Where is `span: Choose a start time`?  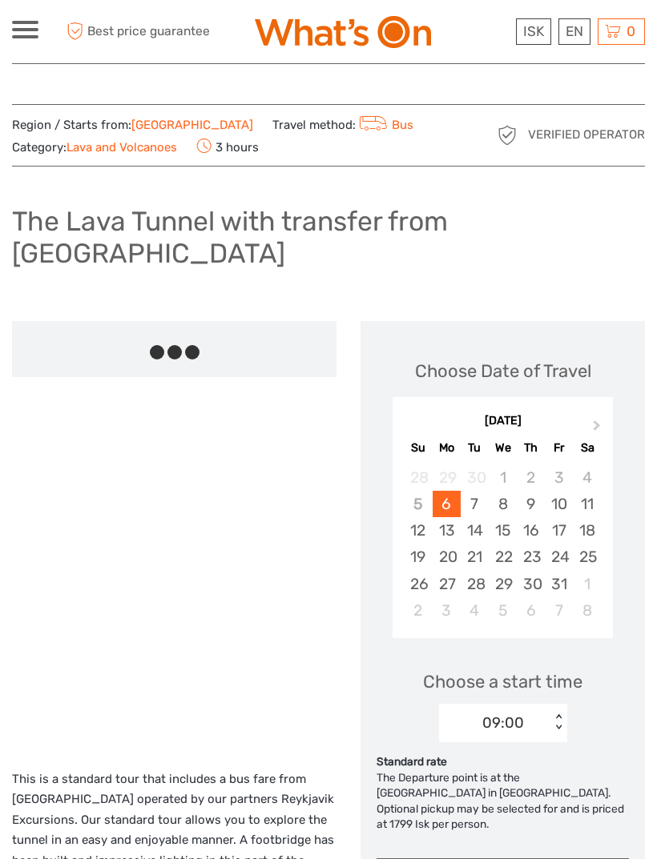
span: Choose a start time is located at coordinates (502, 681).